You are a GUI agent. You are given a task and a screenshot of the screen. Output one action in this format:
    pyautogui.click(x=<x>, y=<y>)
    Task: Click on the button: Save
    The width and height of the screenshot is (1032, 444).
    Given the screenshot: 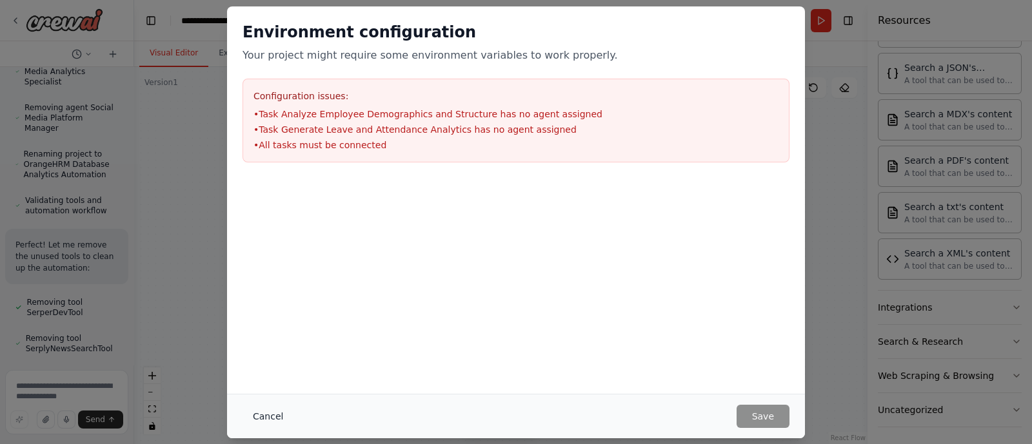 What is the action you would take?
    pyautogui.click(x=763, y=417)
    